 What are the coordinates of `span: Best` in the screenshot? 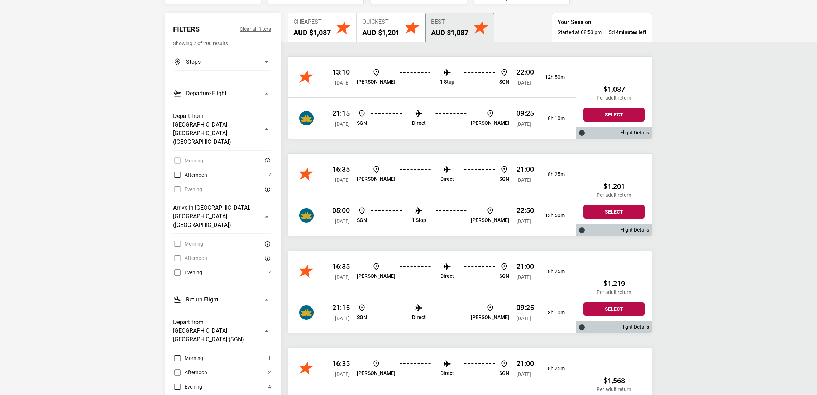 It's located at (450, 22).